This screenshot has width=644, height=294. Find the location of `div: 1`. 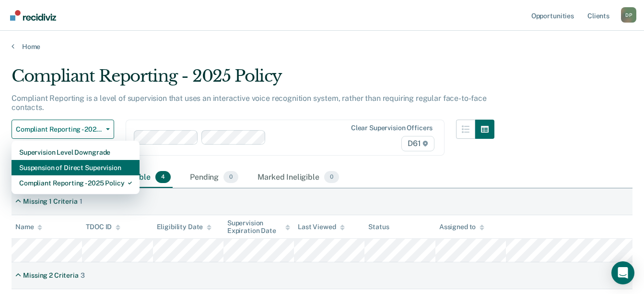

div: 1 is located at coordinates (81, 201).